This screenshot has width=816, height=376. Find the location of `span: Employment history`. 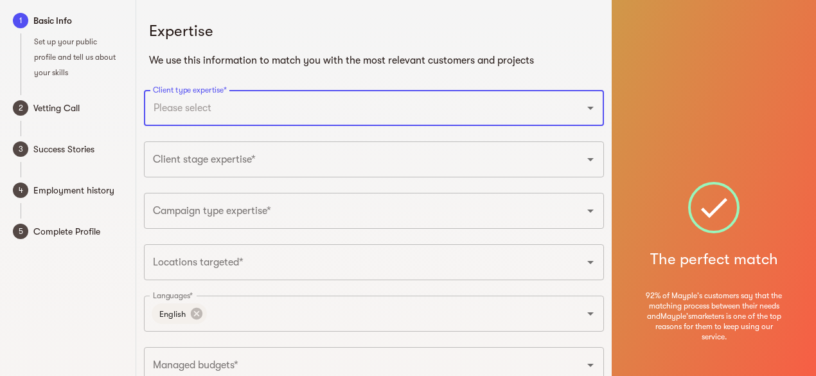

span: Employment history is located at coordinates (78, 190).